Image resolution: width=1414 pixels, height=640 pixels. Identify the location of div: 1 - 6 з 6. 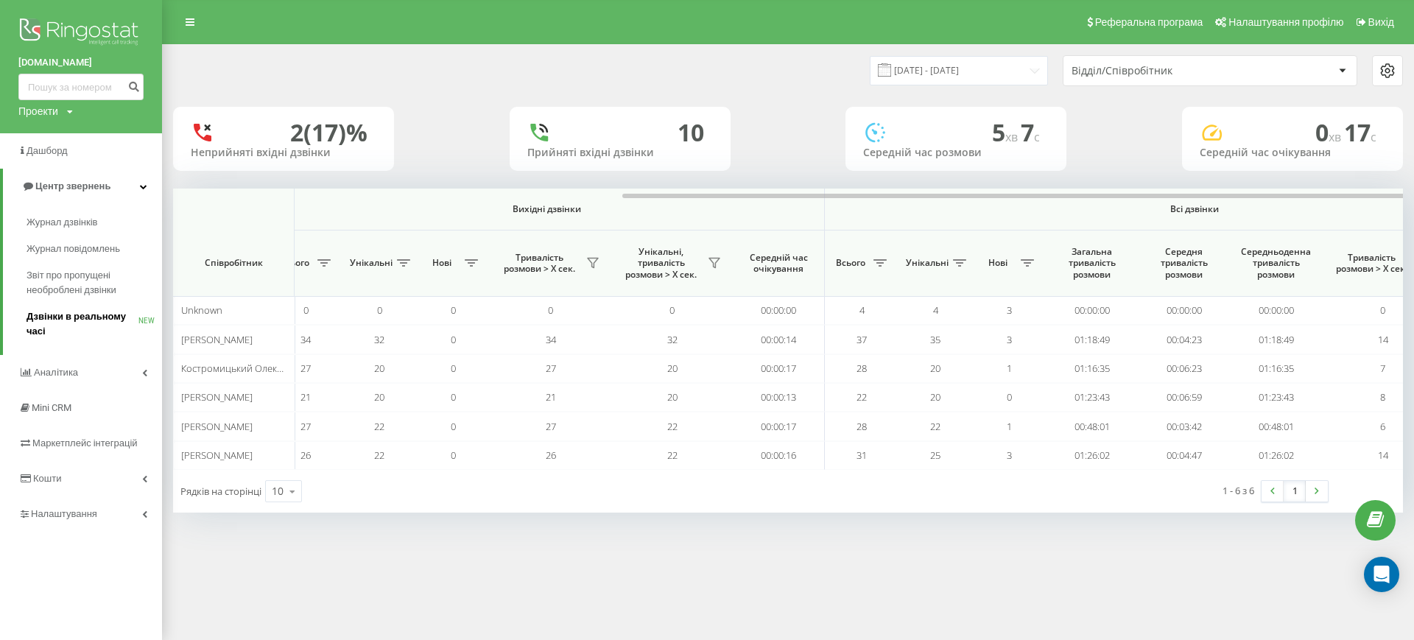
(1238, 491).